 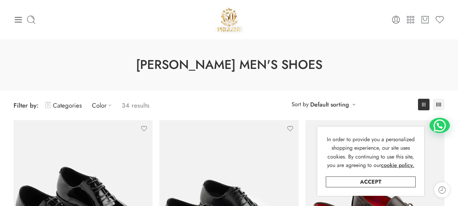 What do you see at coordinates (63, 105) in the screenshot?
I see `a: Categories` at bounding box center [63, 105].